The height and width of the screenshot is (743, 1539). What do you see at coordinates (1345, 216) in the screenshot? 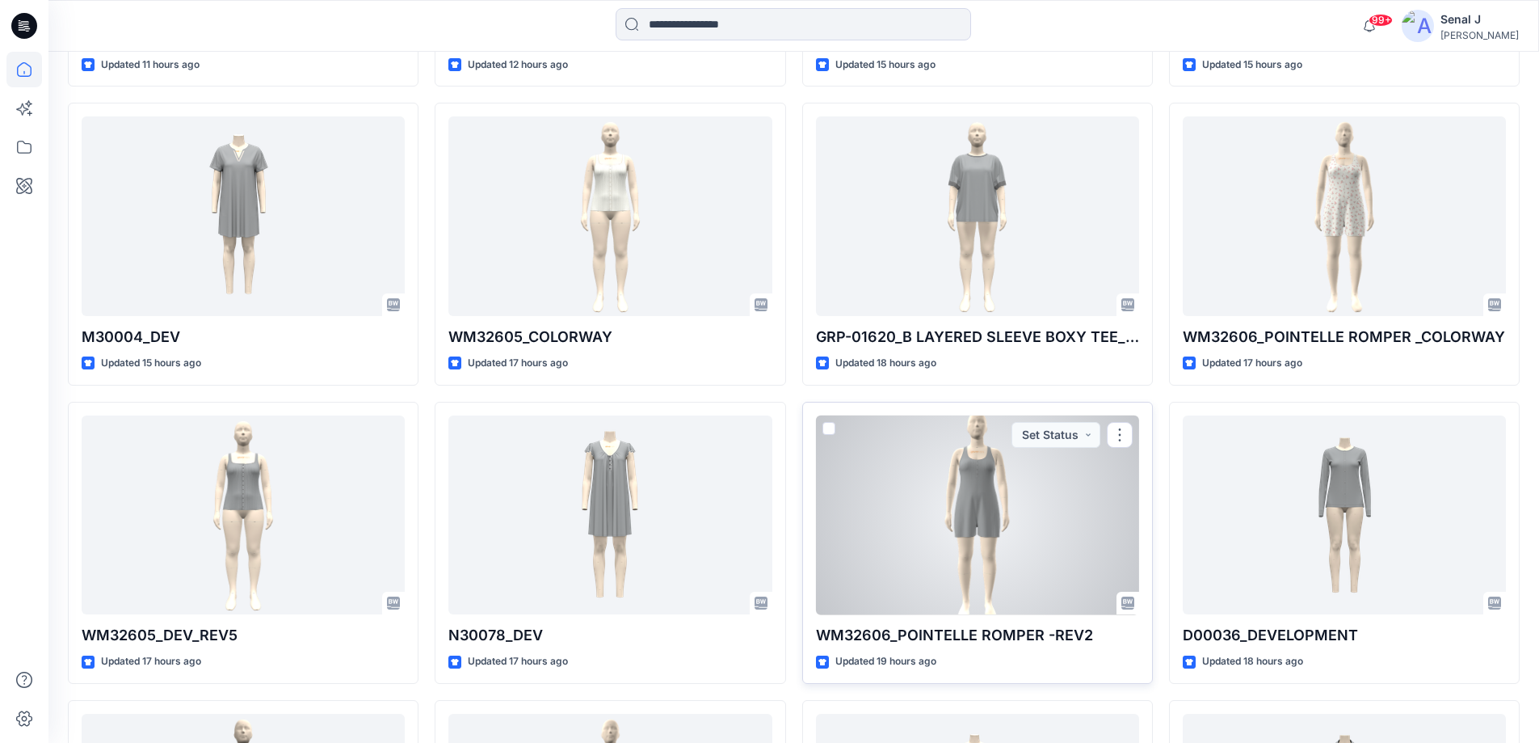
I see `a: WM32606_POINTELLE ROMPER _COLORWAY` at bounding box center [1345, 216].